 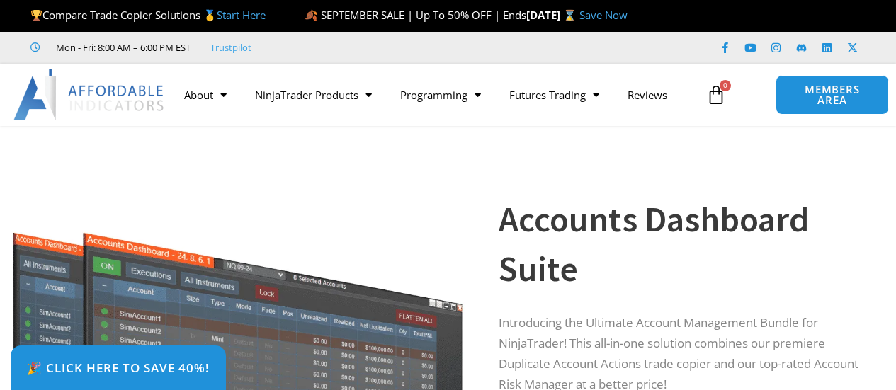 What do you see at coordinates (554, 95) in the screenshot?
I see `a: Futures Trading` at bounding box center [554, 95].